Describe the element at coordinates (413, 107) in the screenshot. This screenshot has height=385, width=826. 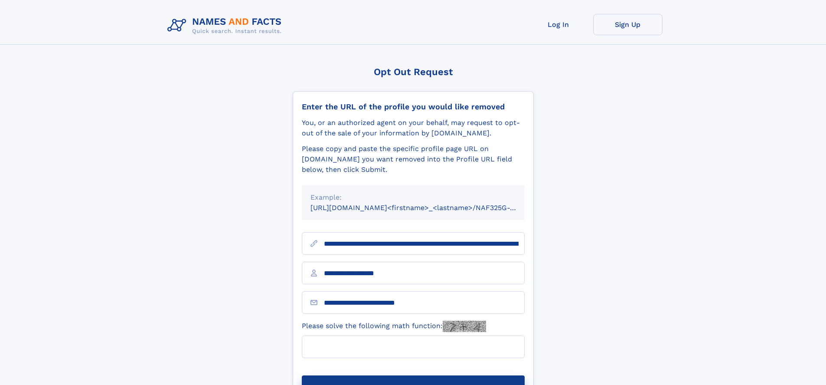
I see `div: Enter the URL of the profile you would like removed` at that location.